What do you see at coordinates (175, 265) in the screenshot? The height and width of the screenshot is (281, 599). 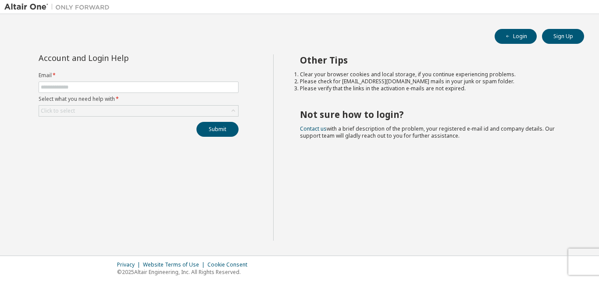 I see `div: Website Terms of Use` at bounding box center [175, 265].